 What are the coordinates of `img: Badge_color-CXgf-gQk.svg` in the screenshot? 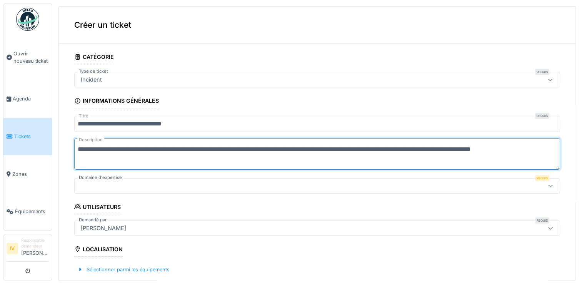 It's located at (28, 19).